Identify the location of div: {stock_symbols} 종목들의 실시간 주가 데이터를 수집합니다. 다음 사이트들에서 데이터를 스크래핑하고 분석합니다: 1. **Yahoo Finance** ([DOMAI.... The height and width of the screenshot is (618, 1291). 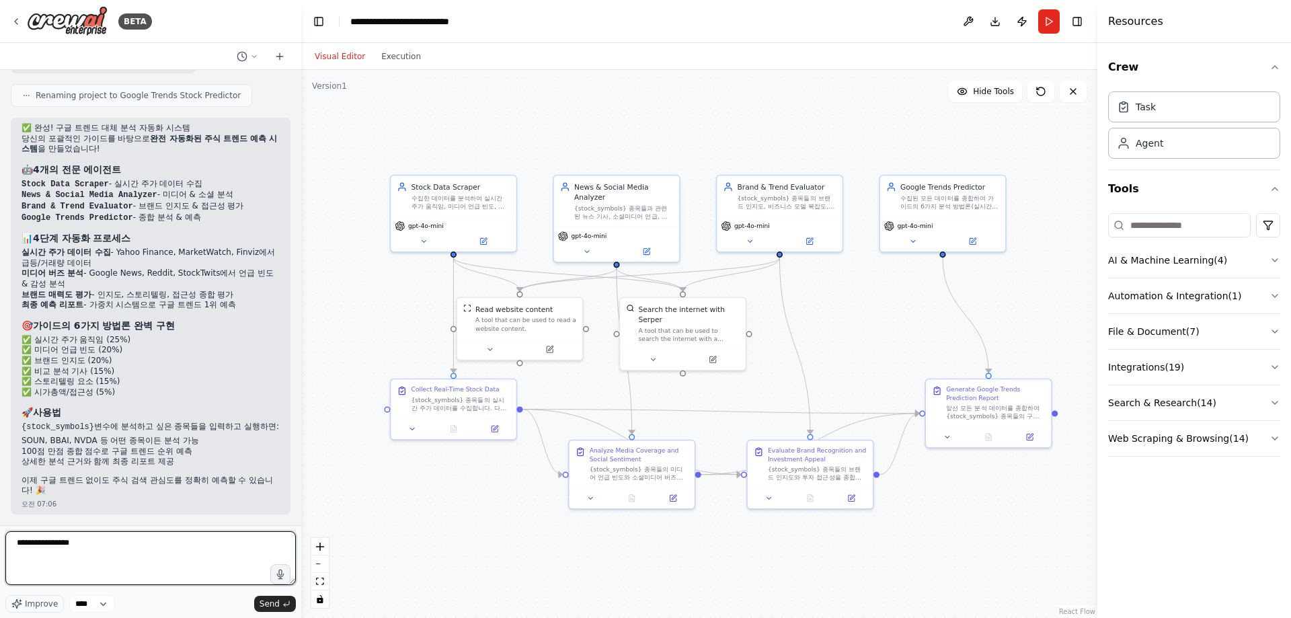
(461, 404).